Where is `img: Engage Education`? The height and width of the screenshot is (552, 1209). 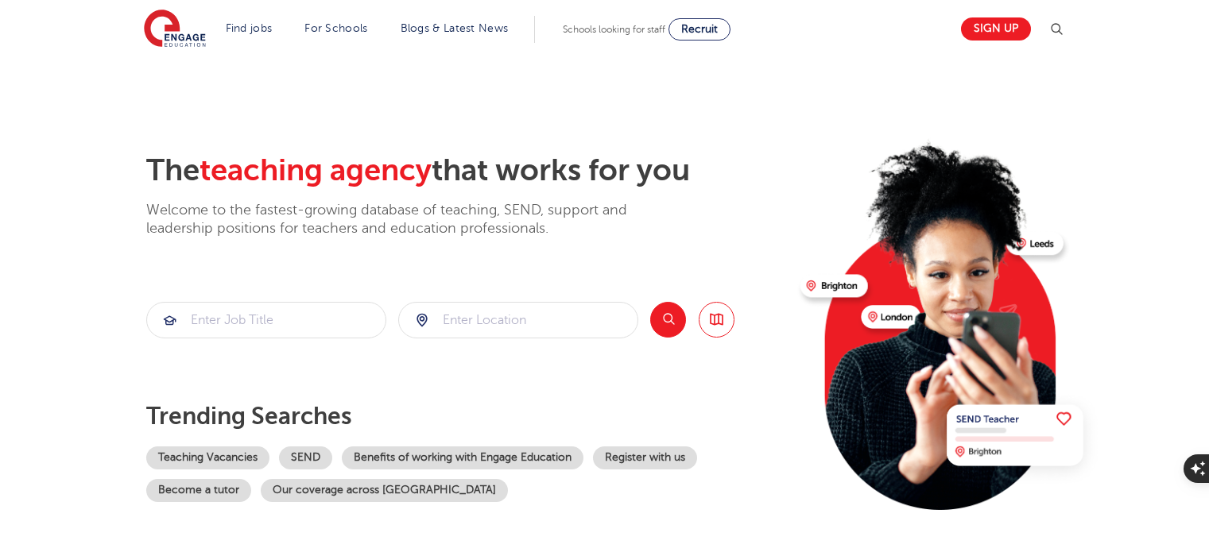 img: Engage Education is located at coordinates (175, 29).